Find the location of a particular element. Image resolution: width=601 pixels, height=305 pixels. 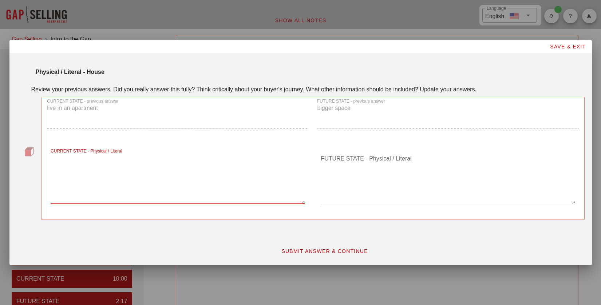

img: question-bullet.png is located at coordinates (29, 152).